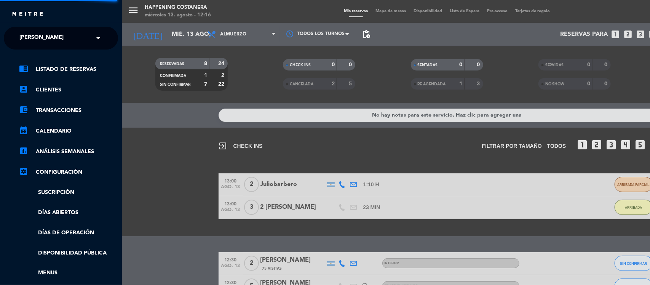 Image resolution: width=650 pixels, height=285 pixels. What do you see at coordinates (68, 110) in the screenshot?
I see `a: account_balance_walletTransacciones` at bounding box center [68, 110].